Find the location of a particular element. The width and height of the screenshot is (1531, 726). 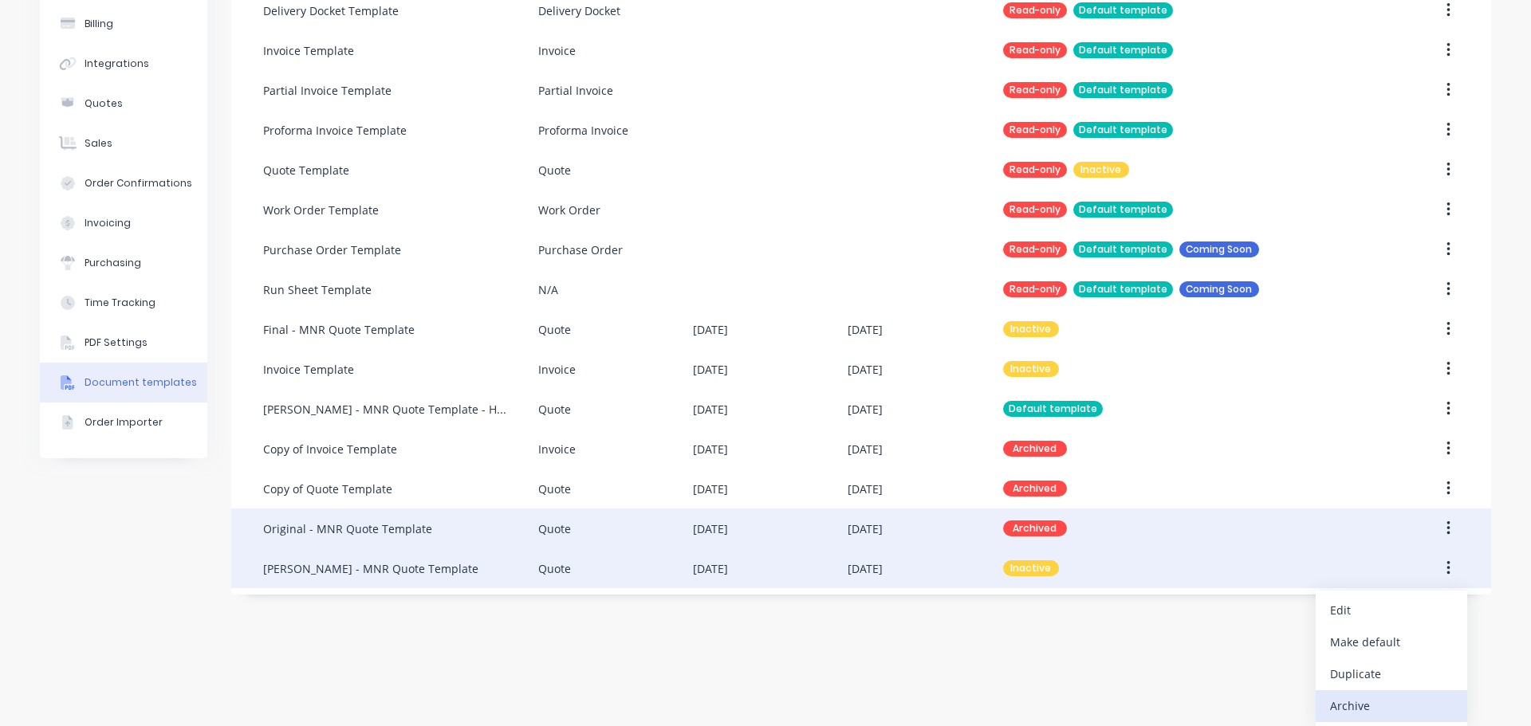

div: Original - MNR Quote Template is located at coordinates (348, 529).